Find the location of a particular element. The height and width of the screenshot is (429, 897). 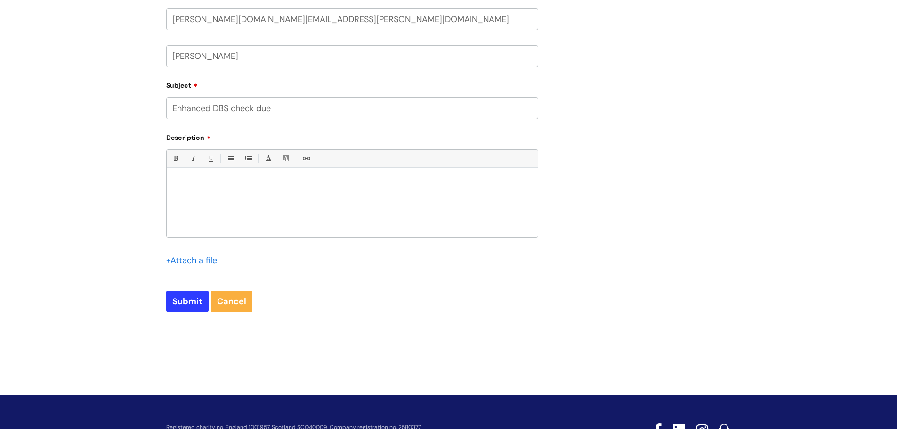

input: Email is located at coordinates (352, 19).